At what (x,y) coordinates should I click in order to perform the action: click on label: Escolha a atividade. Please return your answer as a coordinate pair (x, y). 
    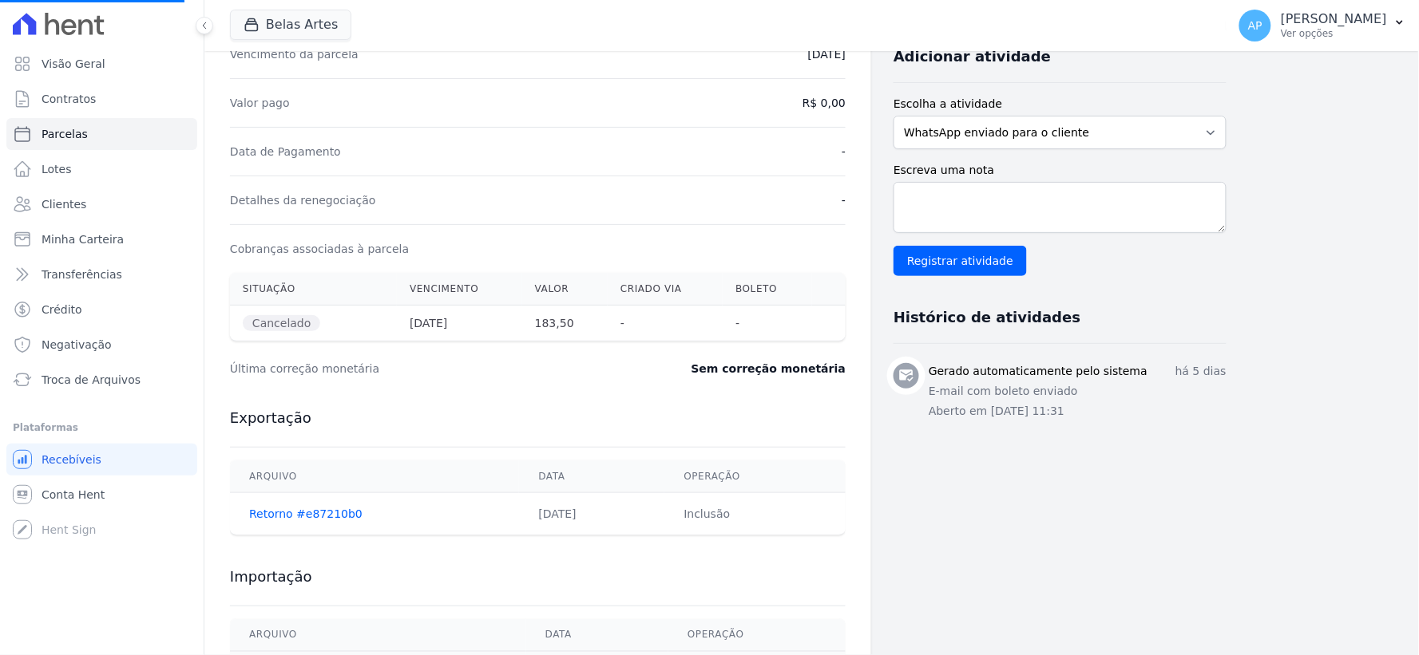
    Looking at the image, I should click on (1059, 104).